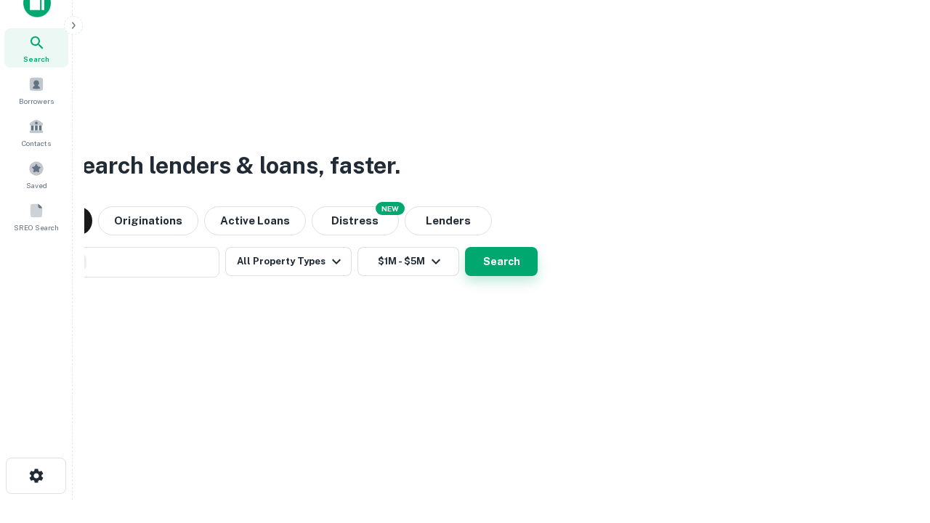  I want to click on button: Lenders, so click(448, 221).